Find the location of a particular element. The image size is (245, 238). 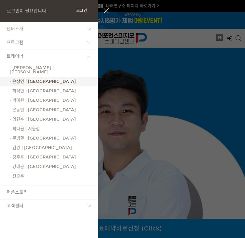

span: 로그인이 필요합니다. is located at coordinates (27, 11).